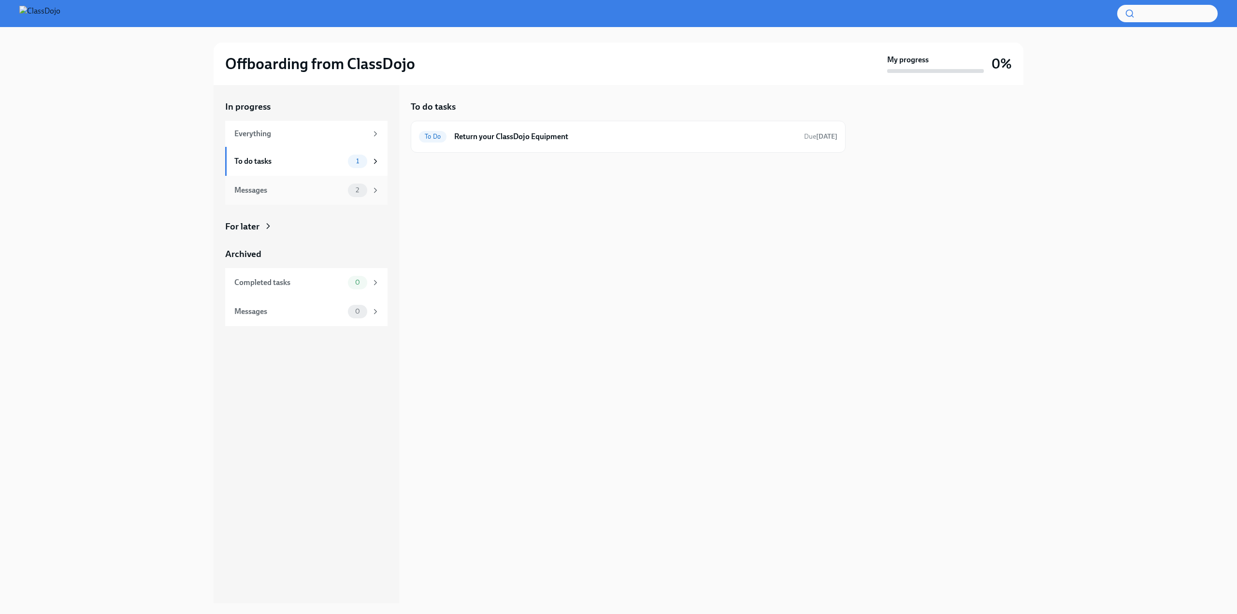  What do you see at coordinates (357, 190) in the screenshot?
I see `span: 2` at bounding box center [357, 190].